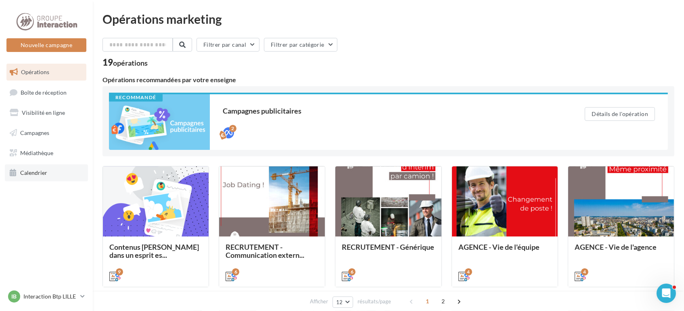 This screenshot has height=311, width=684. What do you see at coordinates (301, 45) in the screenshot?
I see `button: Filtrer par catégorie` at bounding box center [301, 45].